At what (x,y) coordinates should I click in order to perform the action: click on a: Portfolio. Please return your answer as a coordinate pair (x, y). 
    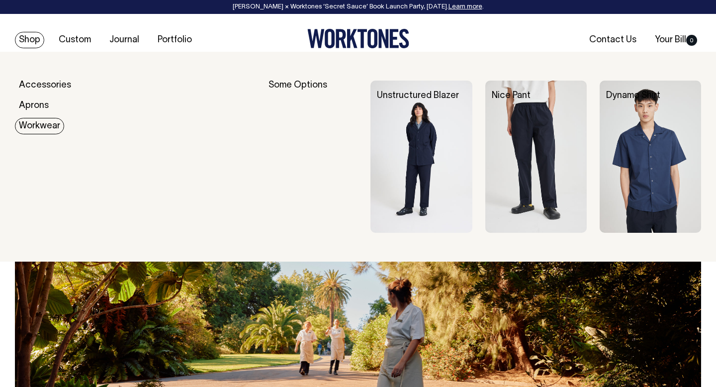
    Looking at the image, I should click on (174, 40).